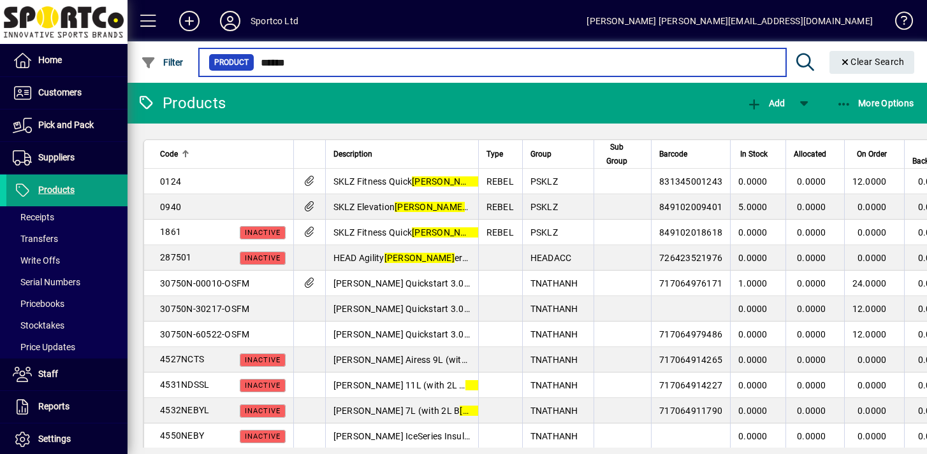 The height and width of the screenshot is (454, 927). What do you see at coordinates (815, 154) in the screenshot?
I see `div: Allocated` at bounding box center [815, 154].